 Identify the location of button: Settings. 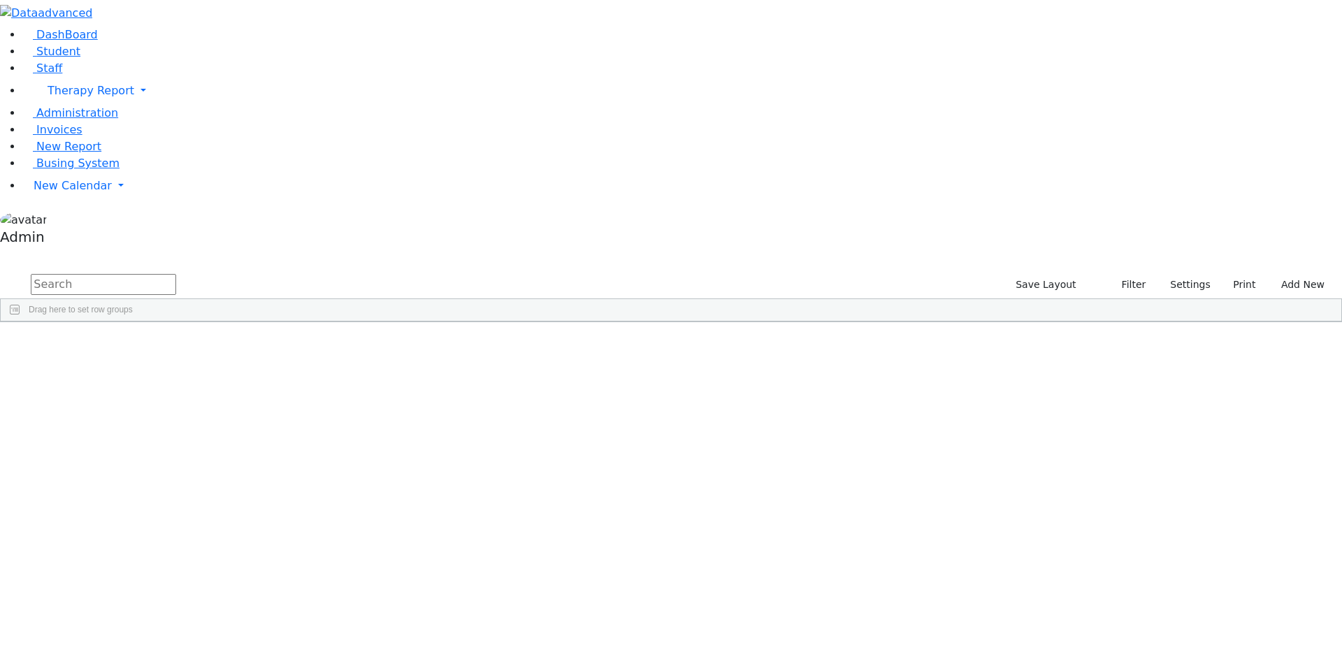
(1184, 284).